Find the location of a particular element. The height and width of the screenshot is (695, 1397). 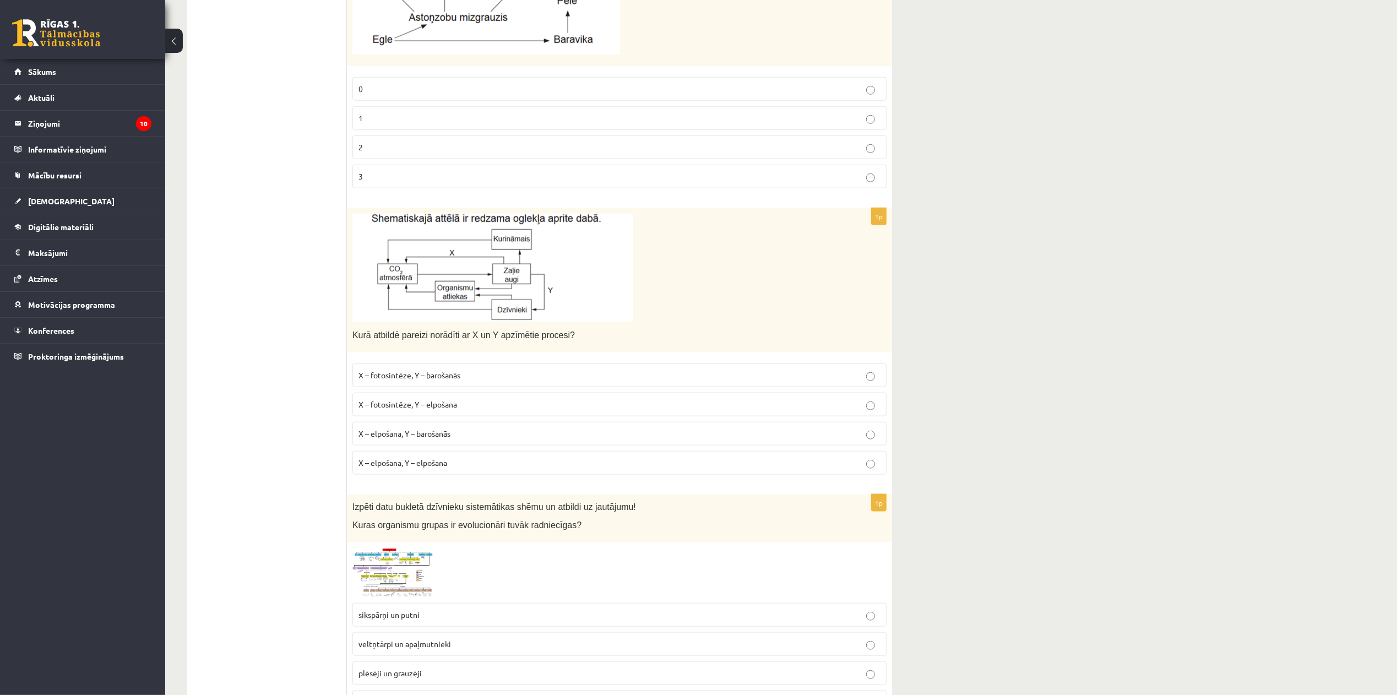

input: X – fotosintēze, Y – elpošana is located at coordinates (870, 406).